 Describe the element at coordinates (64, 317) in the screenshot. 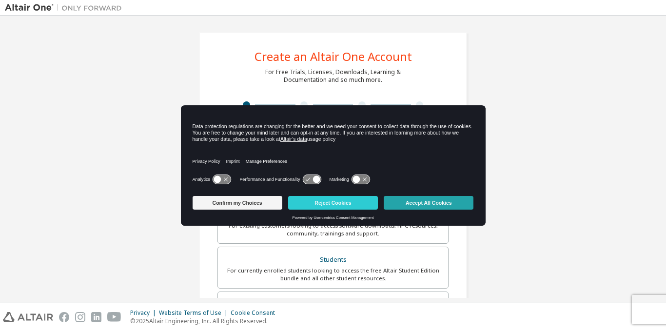

I see `img: facebook.svg` at that location.